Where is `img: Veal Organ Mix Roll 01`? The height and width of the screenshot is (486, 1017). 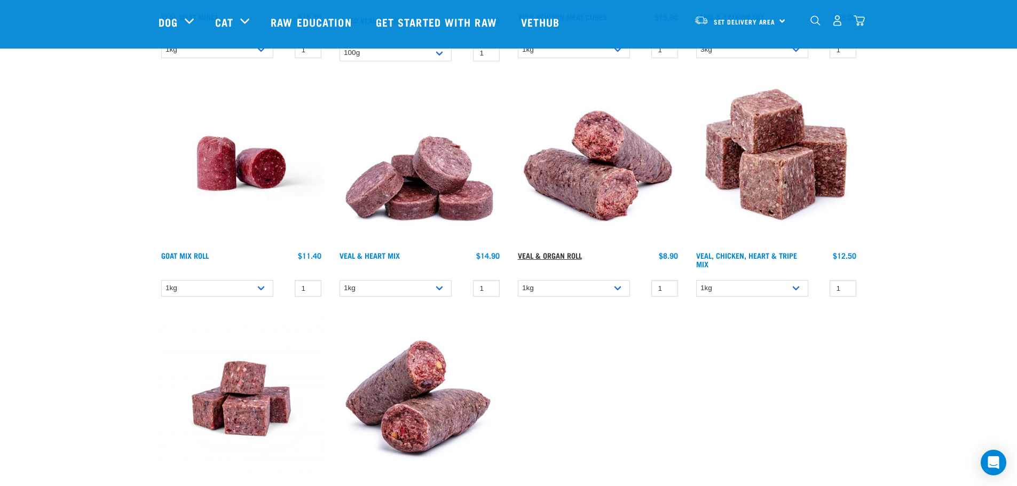
img: Veal Organ Mix Roll 01 is located at coordinates (598, 163).